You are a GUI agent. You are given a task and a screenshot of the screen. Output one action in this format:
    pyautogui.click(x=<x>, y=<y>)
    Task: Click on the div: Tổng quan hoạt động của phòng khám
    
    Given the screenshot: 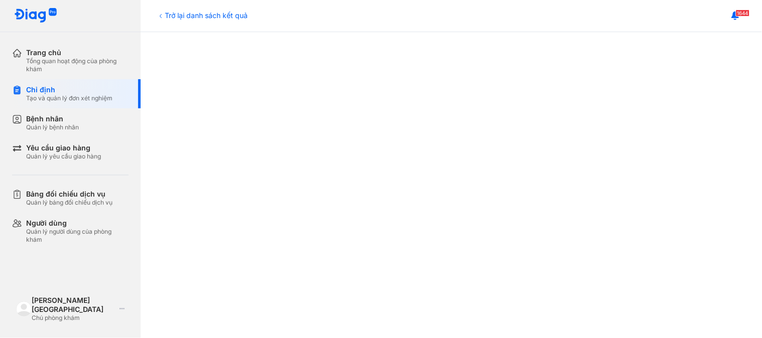 What is the action you would take?
    pyautogui.click(x=77, y=65)
    